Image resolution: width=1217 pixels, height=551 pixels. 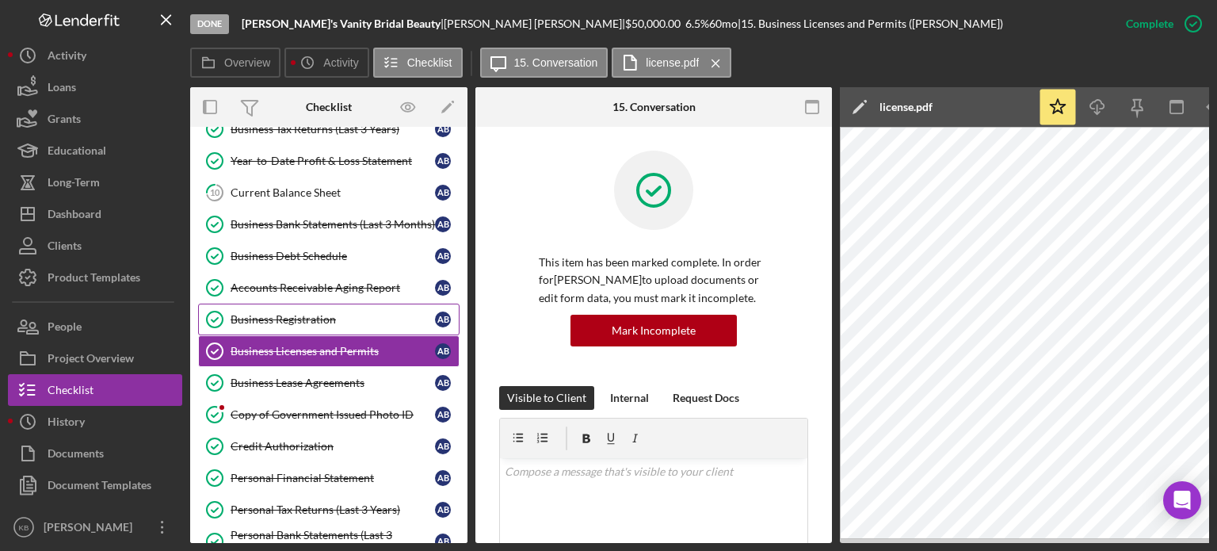 I want to click on div: Complete, so click(x=1150, y=24).